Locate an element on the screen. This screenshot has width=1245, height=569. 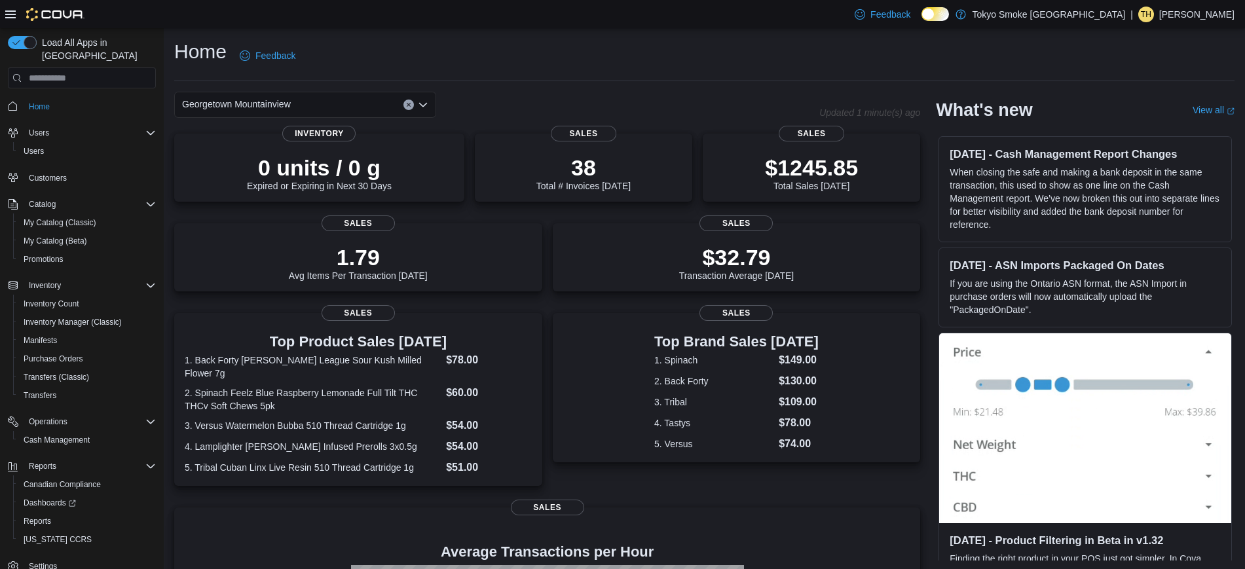
h1: Home is located at coordinates (200, 52).